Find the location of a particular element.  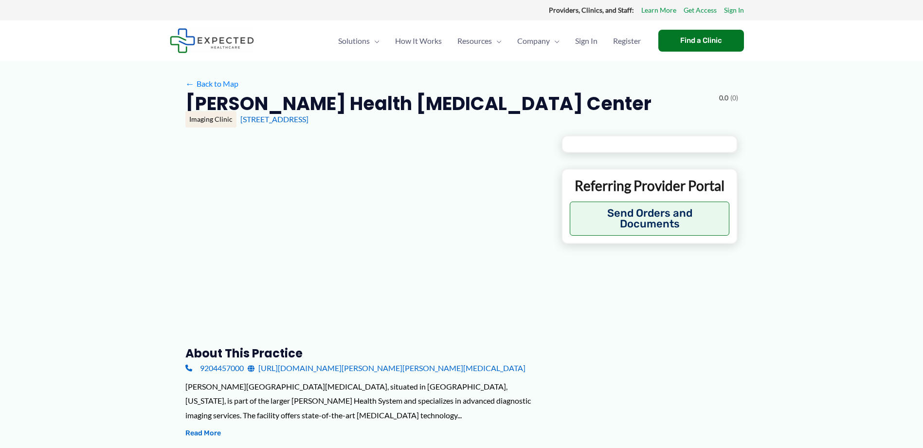

span: Resources is located at coordinates (474, 41).